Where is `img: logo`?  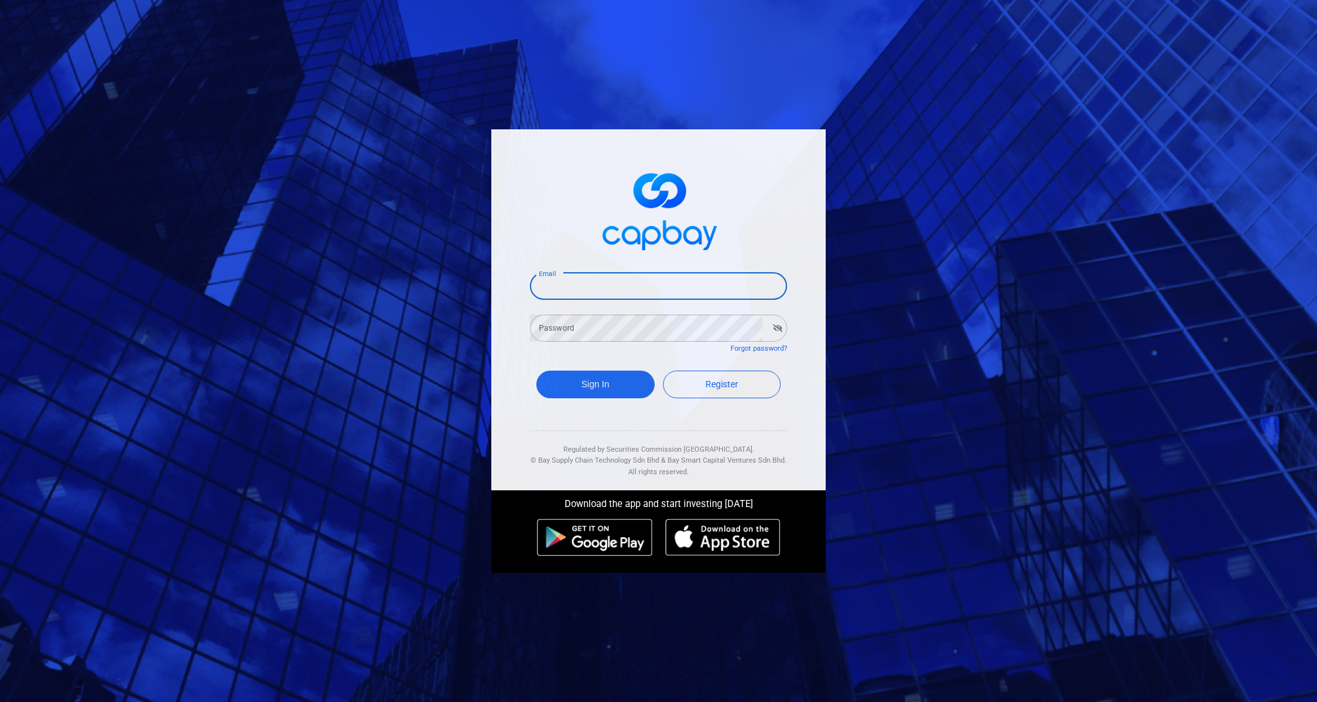
img: logo is located at coordinates (659, 209).